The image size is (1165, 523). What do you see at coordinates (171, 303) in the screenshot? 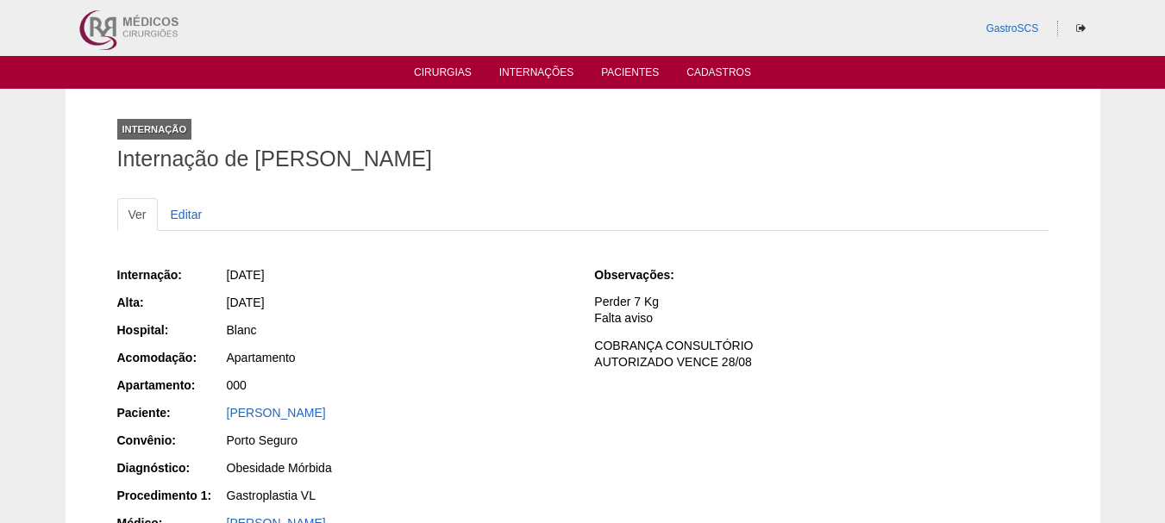
I see `div: Alta:` at bounding box center [171, 303].